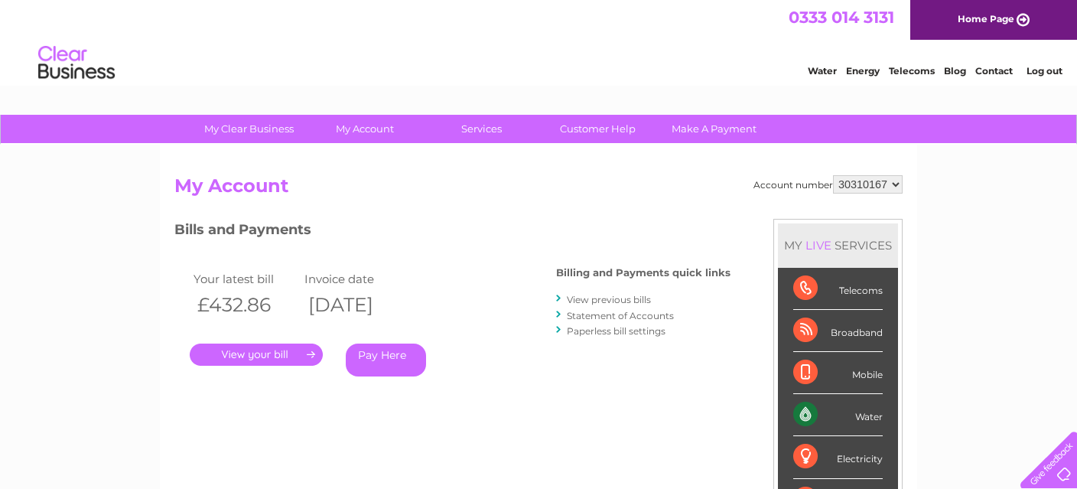 The image size is (1077, 489). I want to click on a: 0333 014 3131, so click(841, 17).